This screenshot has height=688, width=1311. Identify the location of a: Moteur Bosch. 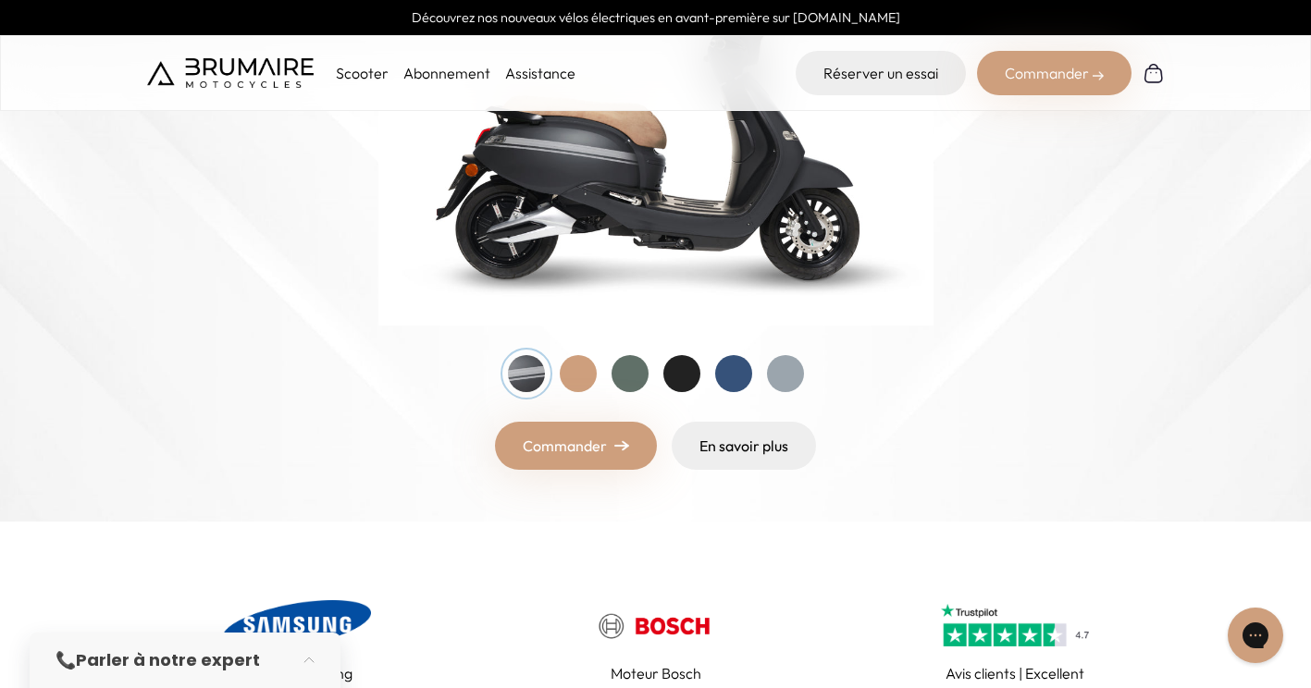
(656, 640).